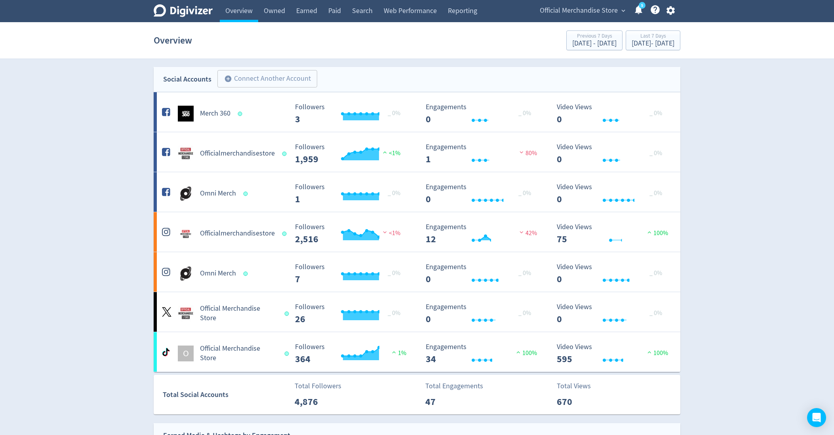  I want to click on p: Total Engagements, so click(454, 386).